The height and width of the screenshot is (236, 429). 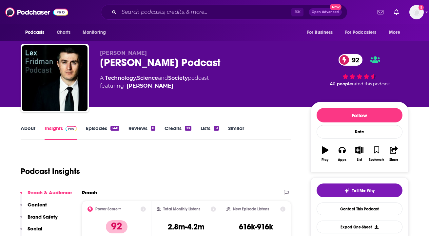 I want to click on a: Similar, so click(x=236, y=133).